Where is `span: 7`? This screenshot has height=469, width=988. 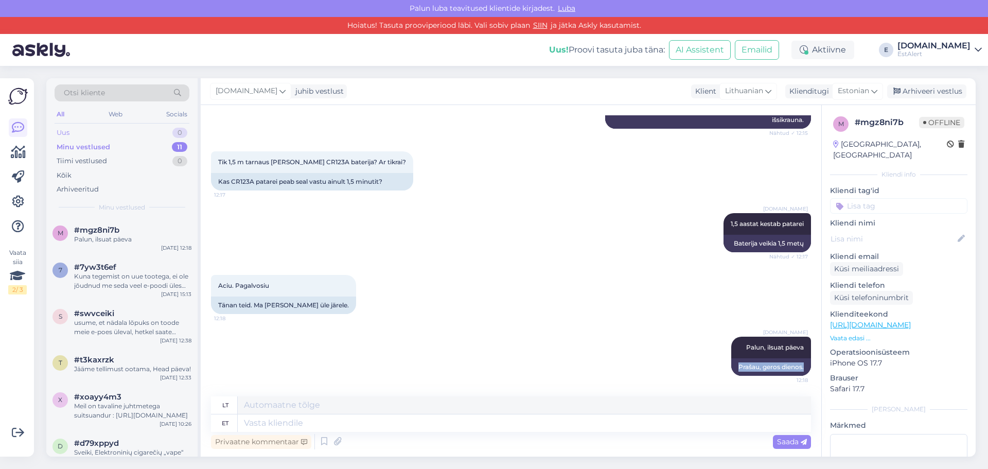
span: 7 is located at coordinates (60, 270).